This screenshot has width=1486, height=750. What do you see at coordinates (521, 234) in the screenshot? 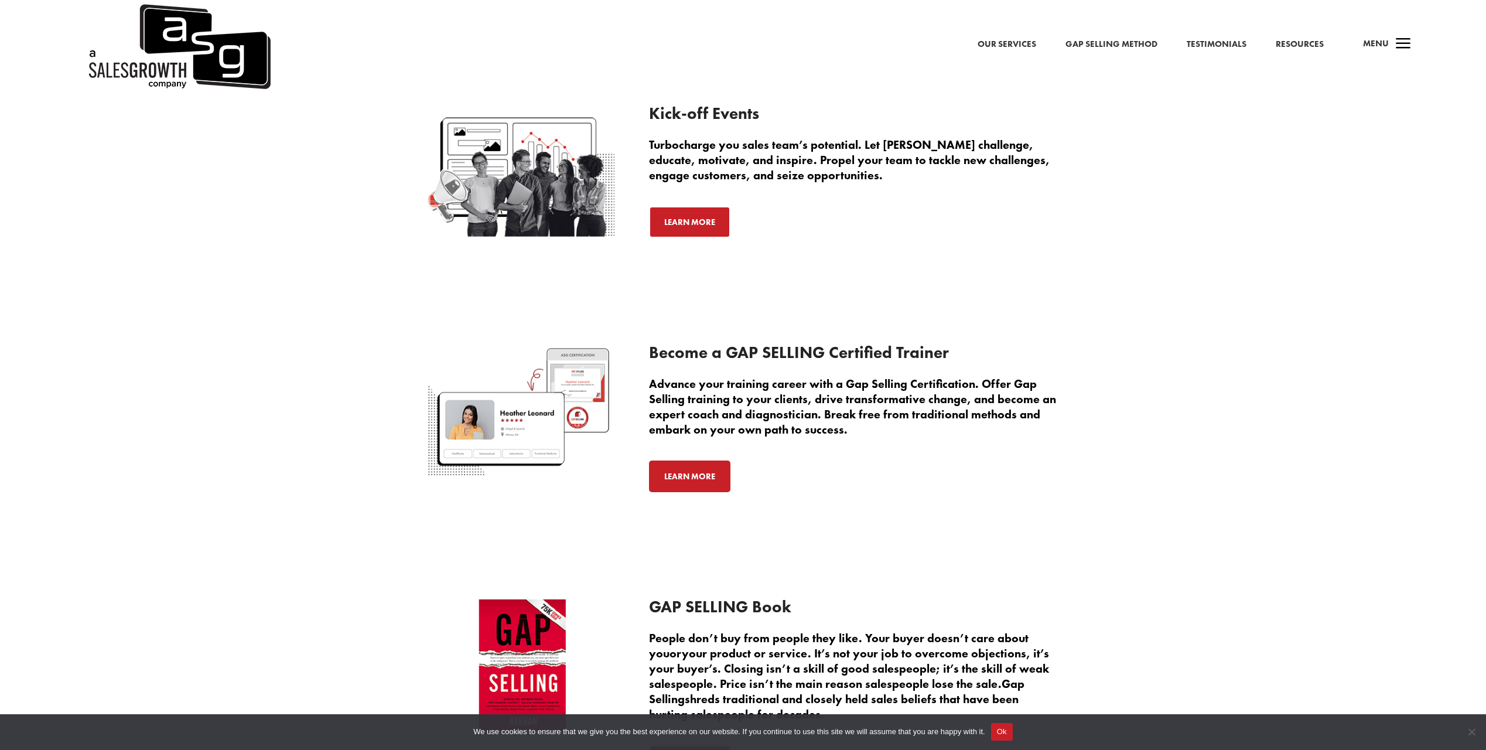
I see `a: Kick-off-Events` at bounding box center [521, 234].